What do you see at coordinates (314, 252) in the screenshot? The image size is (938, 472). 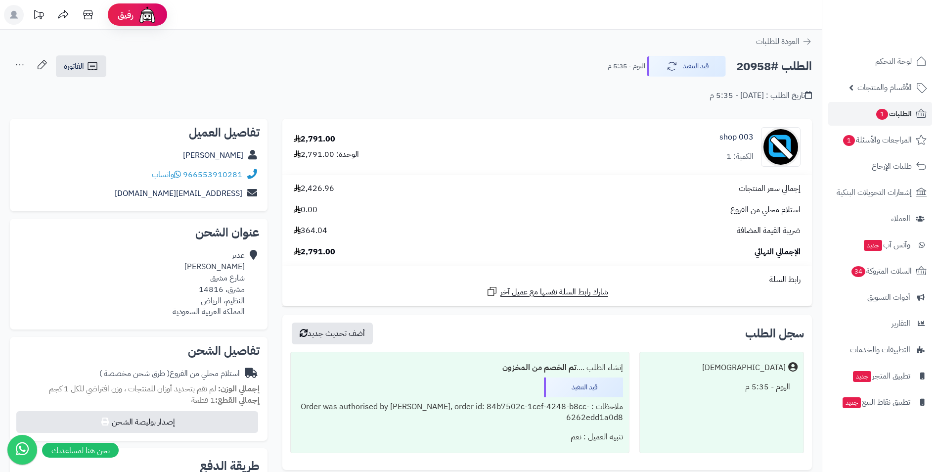 I see `span: 2,791.00` at bounding box center [314, 252].